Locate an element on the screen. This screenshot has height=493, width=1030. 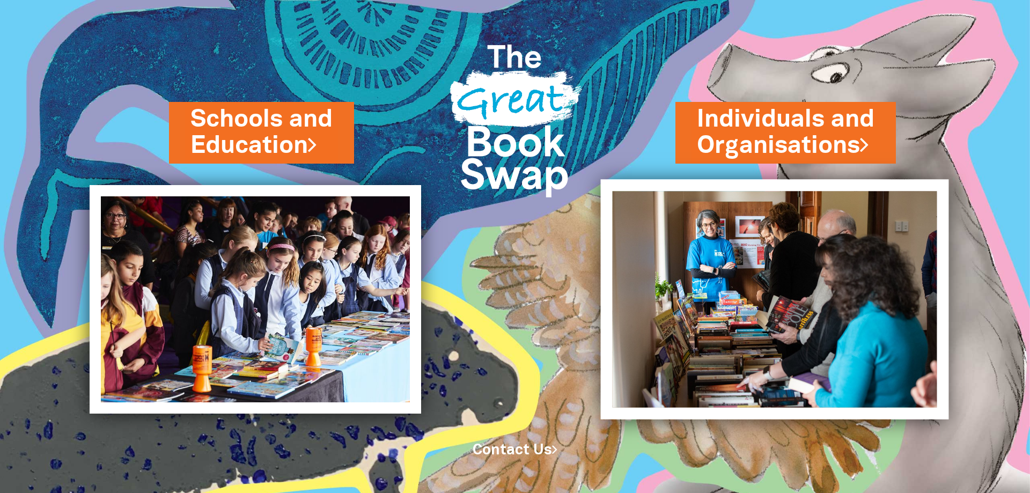
a: Individuals andOrganisations is located at coordinates (786, 133).